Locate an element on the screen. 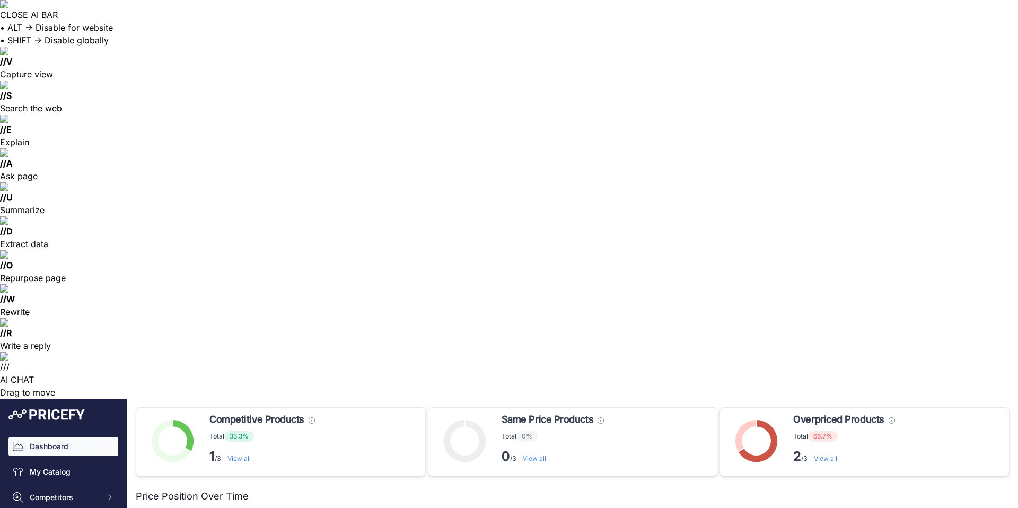  a: My Catalog is located at coordinates (63, 472).